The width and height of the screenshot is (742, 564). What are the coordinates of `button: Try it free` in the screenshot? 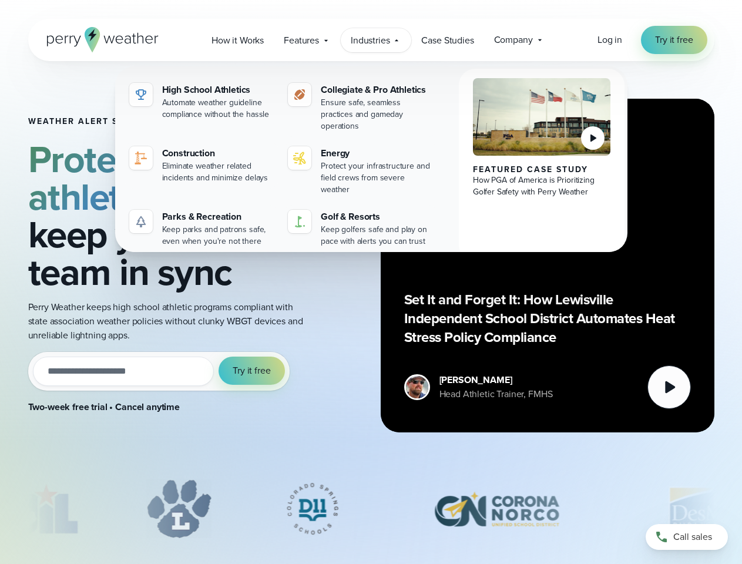 It's located at (252, 371).